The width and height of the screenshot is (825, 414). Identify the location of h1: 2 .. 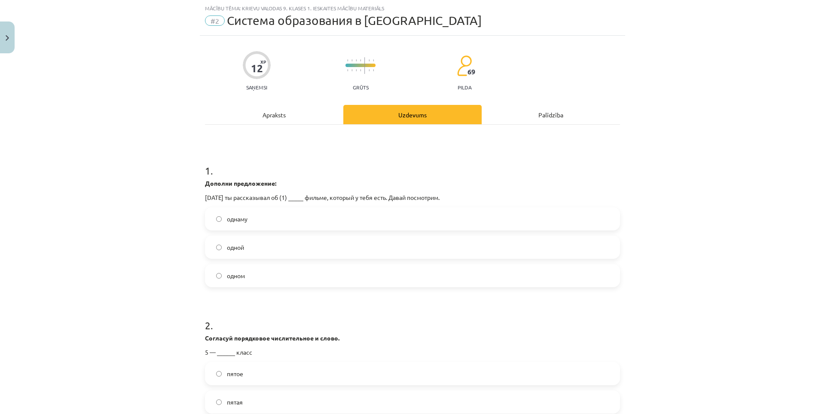
(412, 317).